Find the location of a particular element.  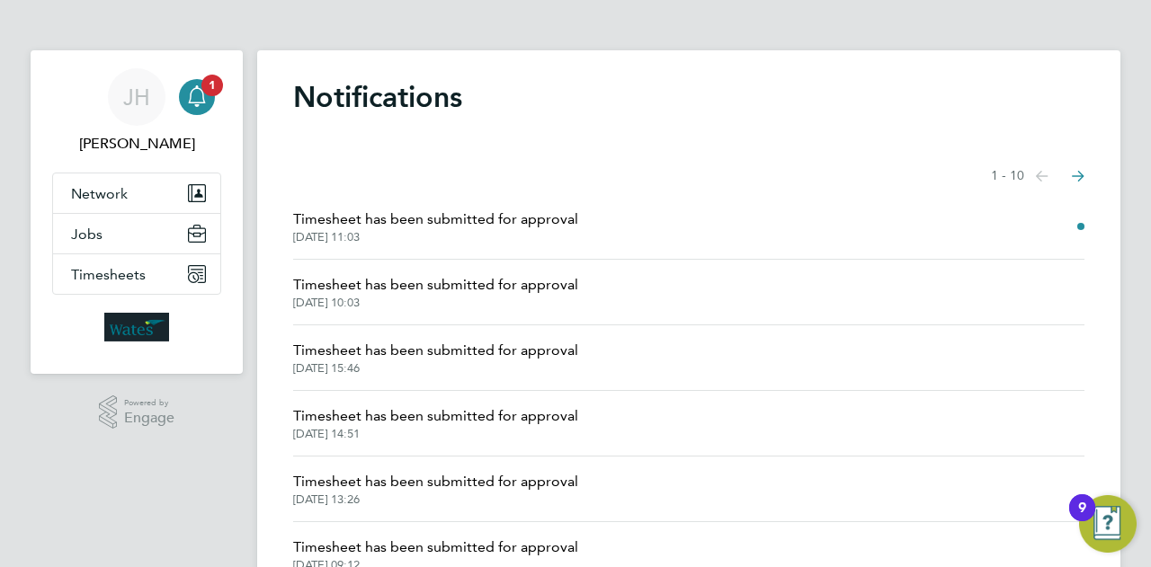

button: Jobs is located at coordinates (137, 234).